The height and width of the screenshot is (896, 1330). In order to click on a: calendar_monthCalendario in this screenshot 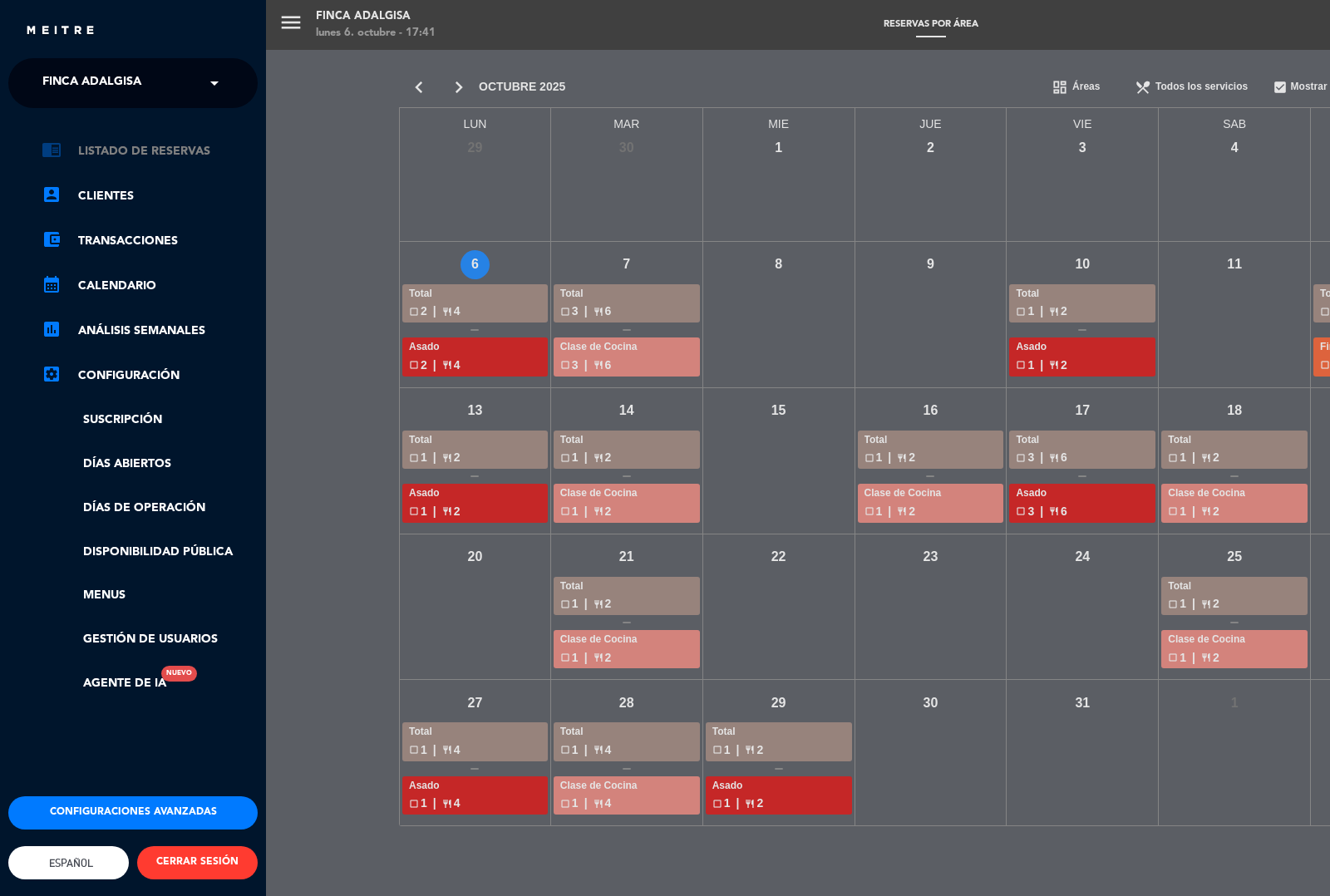, I will do `click(150, 285)`.